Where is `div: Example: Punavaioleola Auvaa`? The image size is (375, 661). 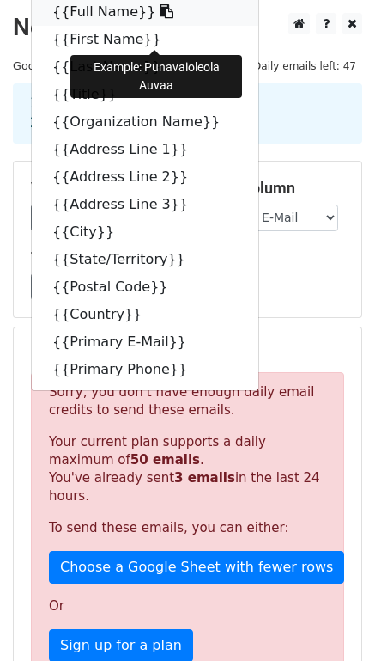
div: Example: Punavaioleola Auvaa is located at coordinates (156, 76).